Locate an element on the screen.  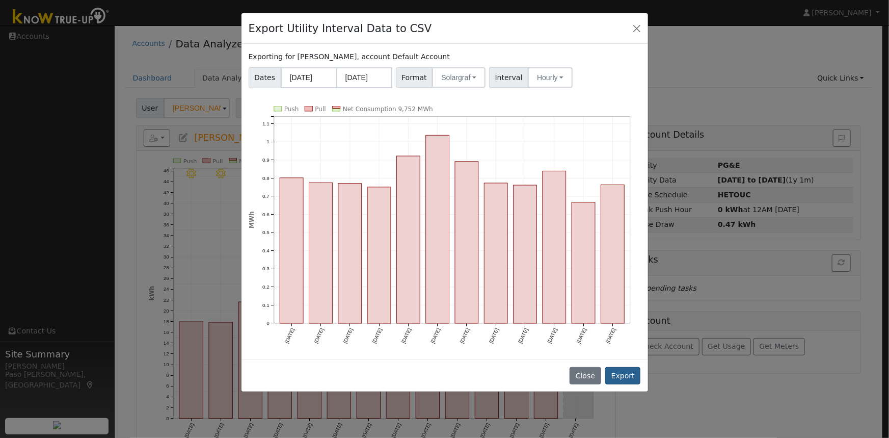
button: Solargraf is located at coordinates (459, 77).